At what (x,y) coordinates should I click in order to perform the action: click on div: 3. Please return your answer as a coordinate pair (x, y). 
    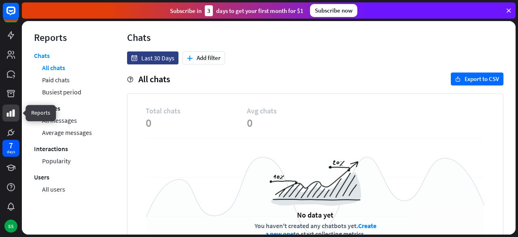
    Looking at the image, I should click on (209, 11).